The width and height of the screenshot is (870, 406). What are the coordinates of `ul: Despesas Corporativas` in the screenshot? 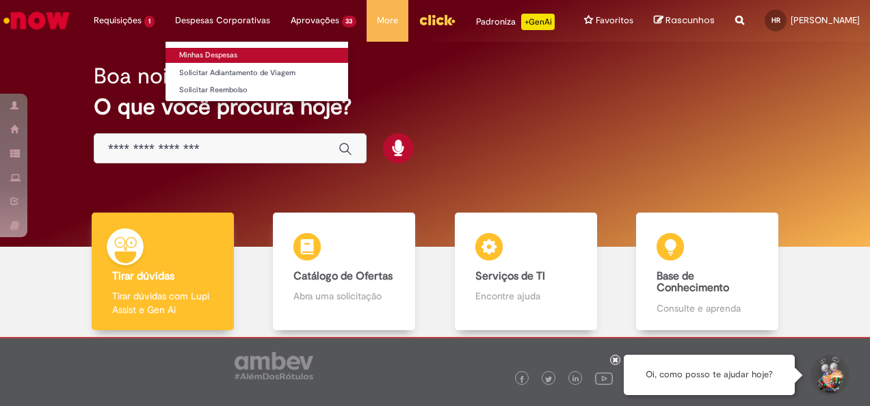 It's located at (257, 71).